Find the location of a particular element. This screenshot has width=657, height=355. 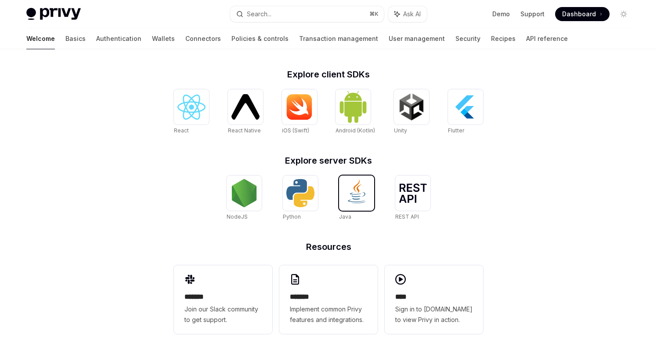

a: Welcome is located at coordinates (40, 39).